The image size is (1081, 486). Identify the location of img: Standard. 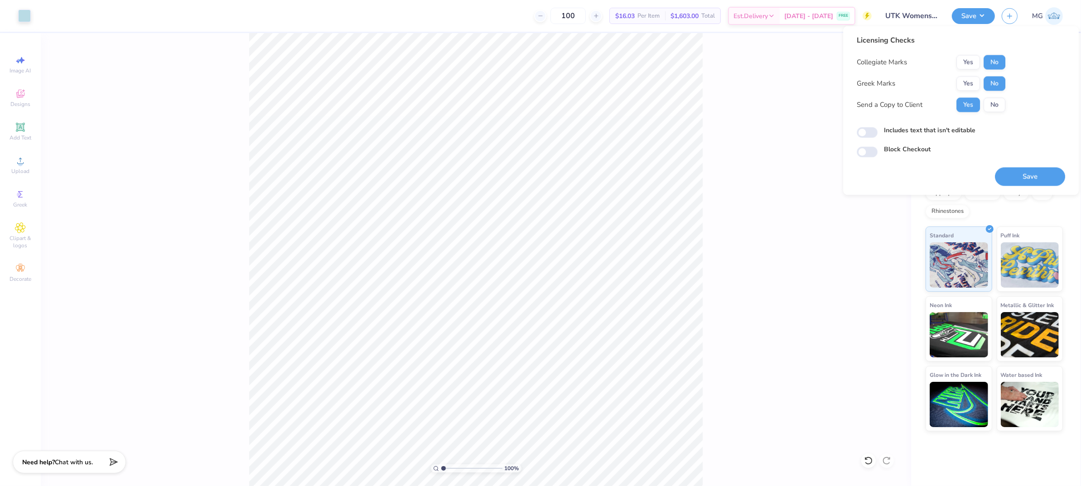
(959, 265).